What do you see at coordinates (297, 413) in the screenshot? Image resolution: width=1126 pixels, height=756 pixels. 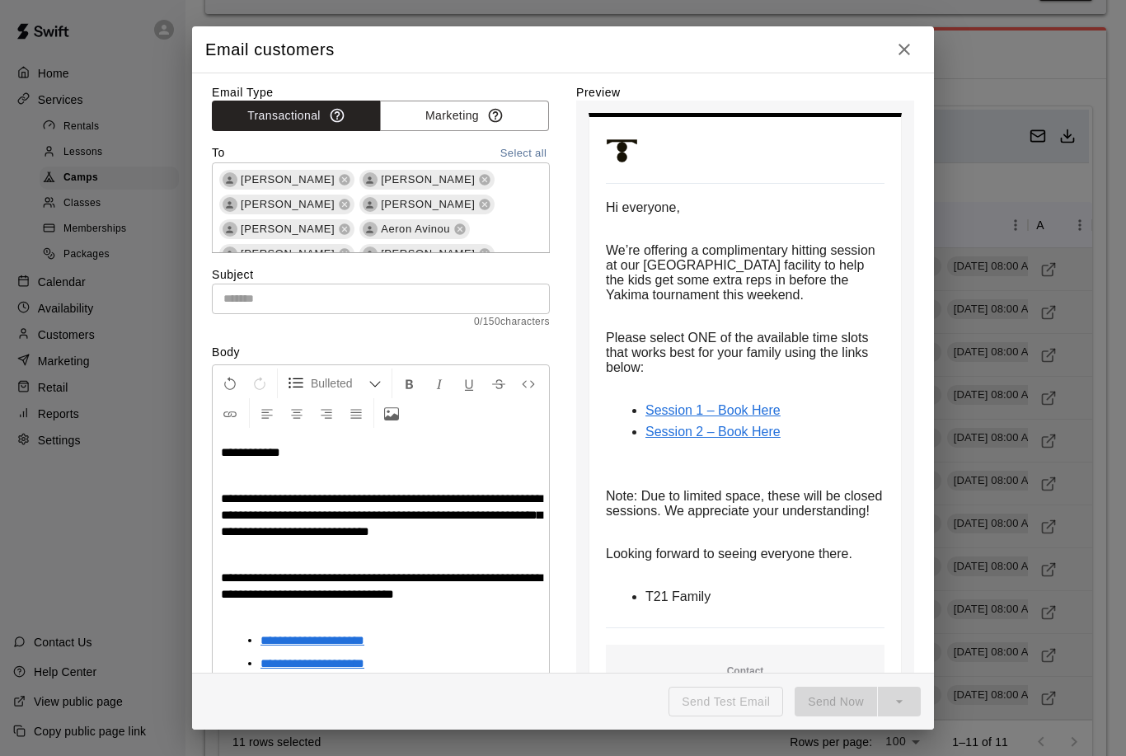 I see `button: Center Align` at bounding box center [297, 413].